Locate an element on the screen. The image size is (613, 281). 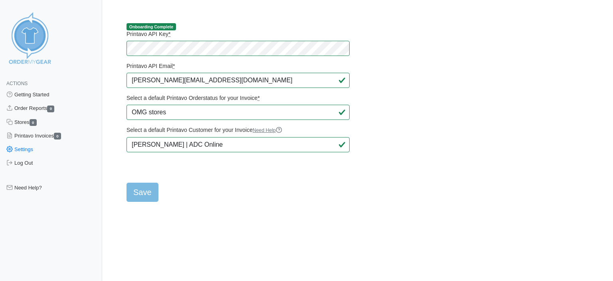
label: Select a default Printavo Orderstatus for your Invoice is located at coordinates (238, 98).